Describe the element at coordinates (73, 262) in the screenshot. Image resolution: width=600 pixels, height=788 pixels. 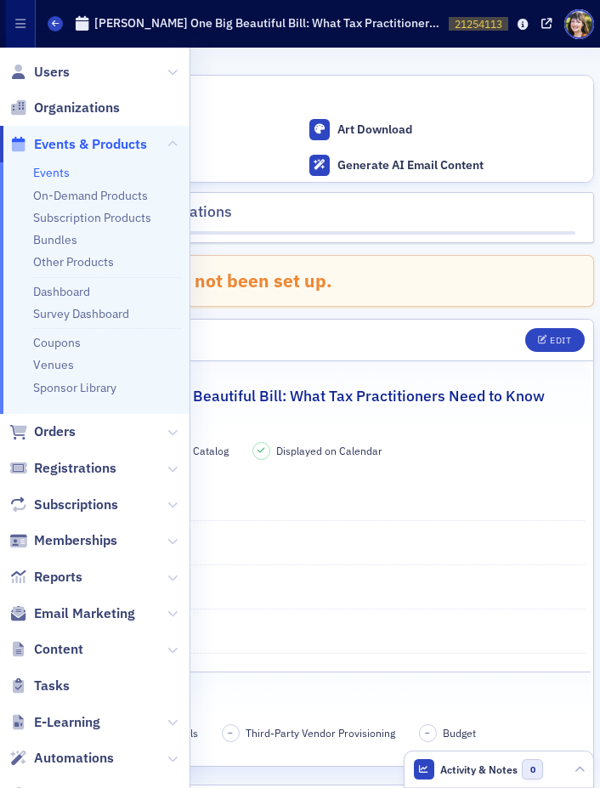
I see `a: Other Products` at that location.